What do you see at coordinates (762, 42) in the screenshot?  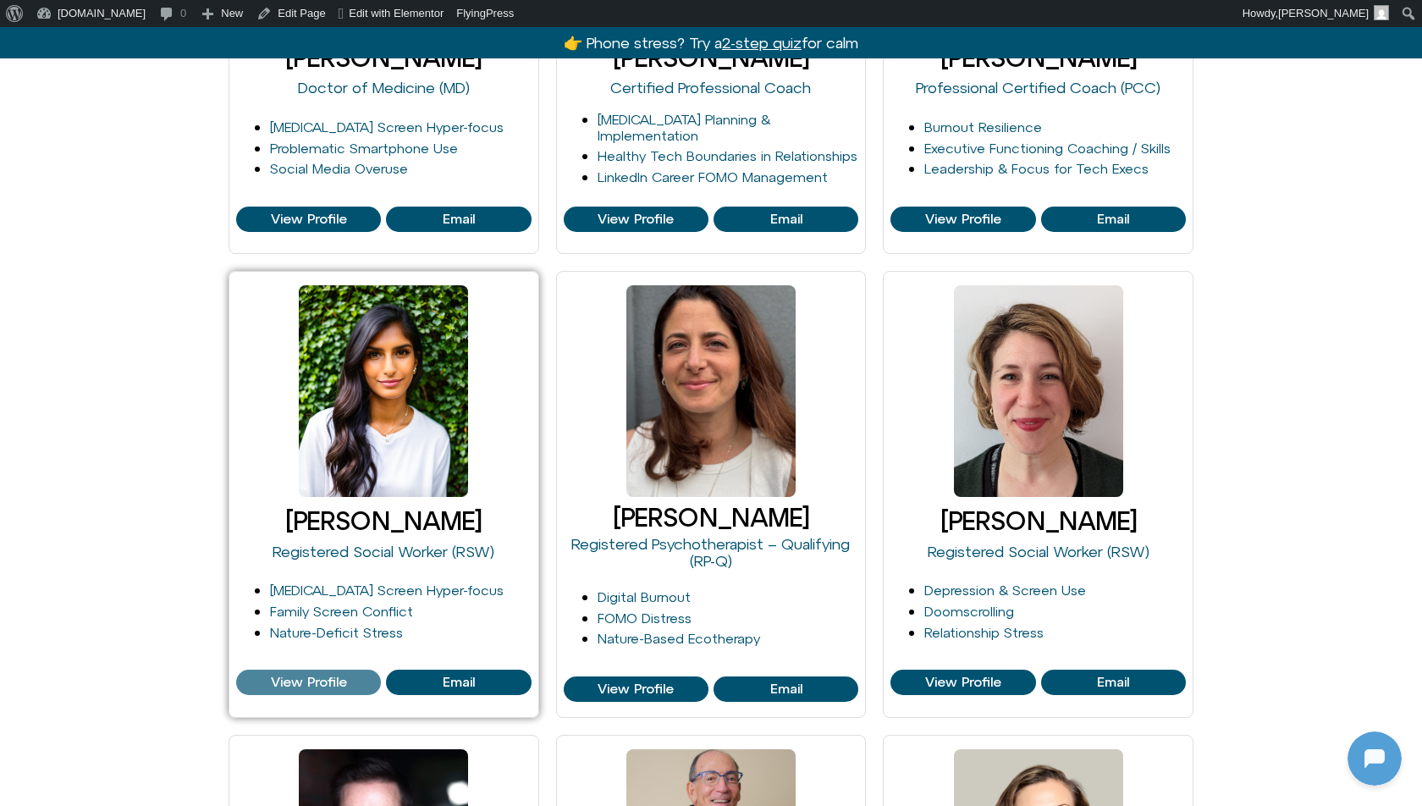 I see `u: 2-step quiz` at bounding box center [762, 42].